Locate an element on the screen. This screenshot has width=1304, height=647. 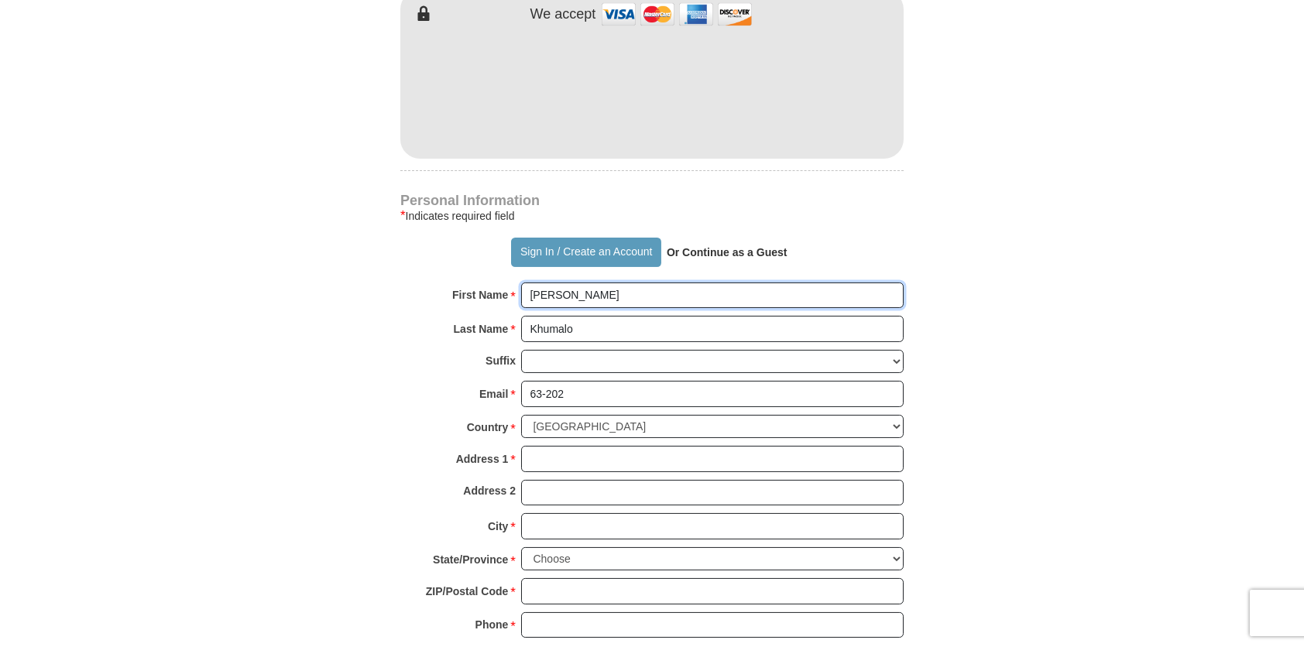
strong: State/Province is located at coordinates (470, 560).